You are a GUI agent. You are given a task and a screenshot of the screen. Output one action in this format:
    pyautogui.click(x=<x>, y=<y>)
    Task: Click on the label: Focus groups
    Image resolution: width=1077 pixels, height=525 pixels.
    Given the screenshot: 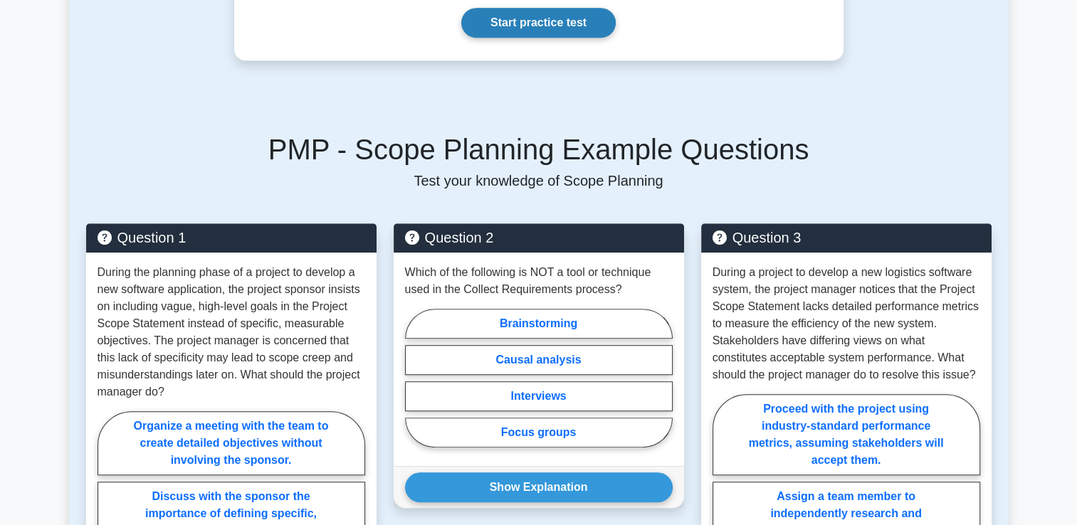 What is the action you would take?
    pyautogui.click(x=539, y=433)
    